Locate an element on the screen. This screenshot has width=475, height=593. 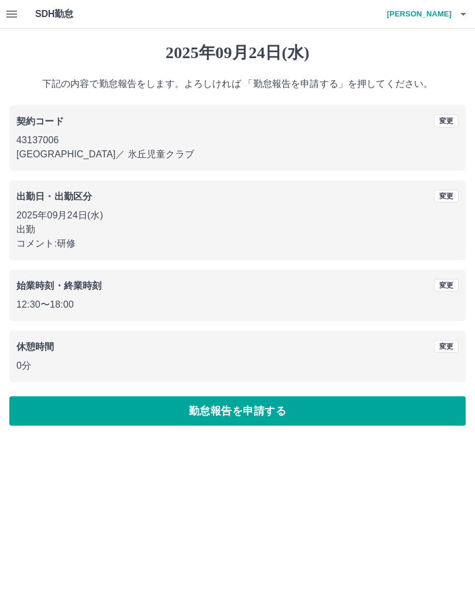
p: 12:30 〜 18:00 is located at coordinates (238, 305).